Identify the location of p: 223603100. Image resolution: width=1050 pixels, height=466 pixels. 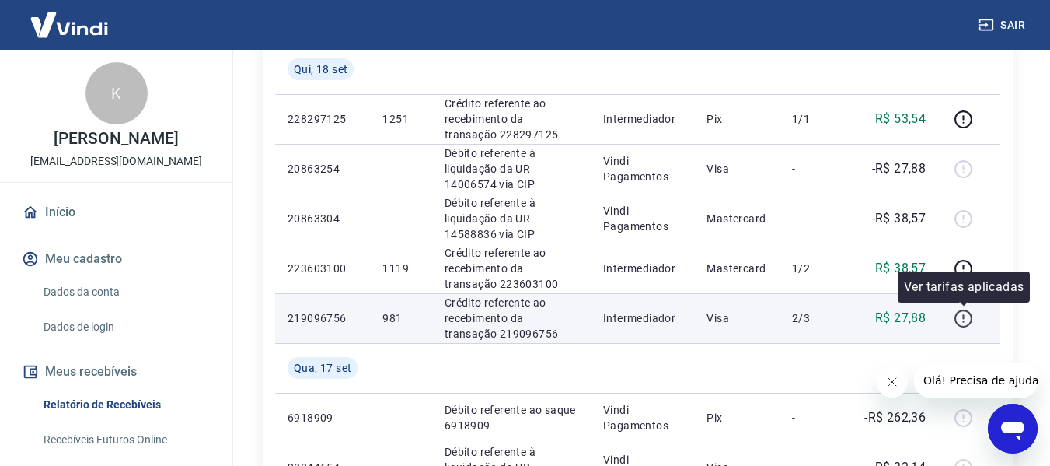
(323, 268).